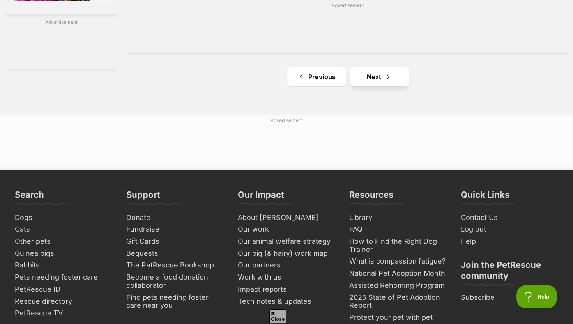 This screenshot has height=324, width=573. Describe the element at coordinates (380, 77) in the screenshot. I see `a: Next page` at that location.